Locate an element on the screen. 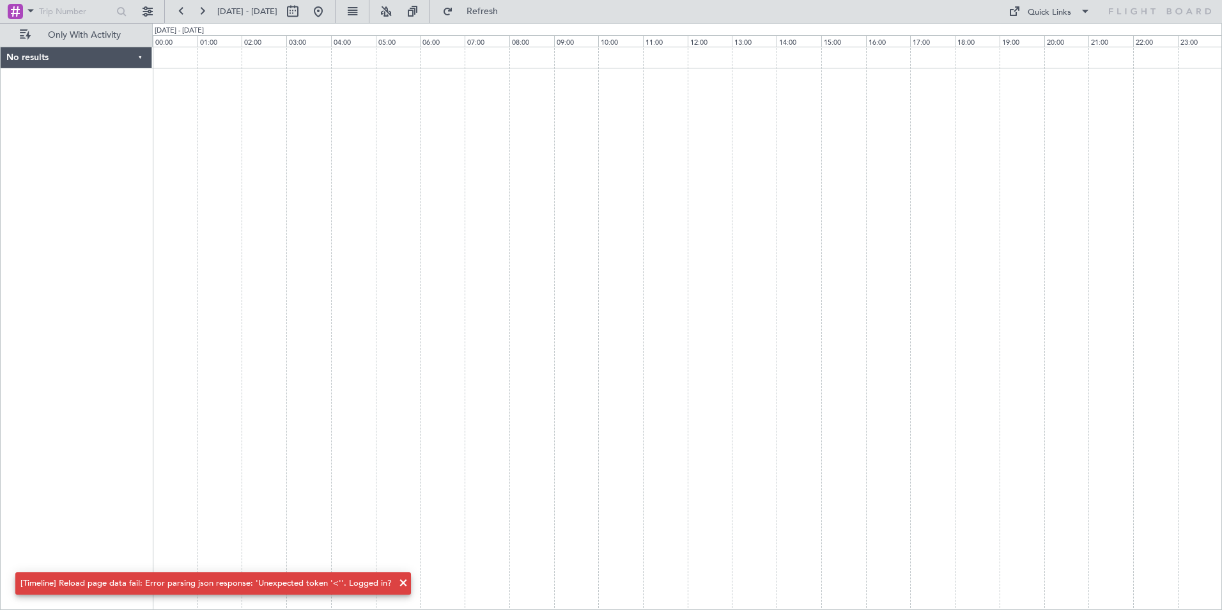 The image size is (1222, 610). input: Trip Number is located at coordinates (75, 12).